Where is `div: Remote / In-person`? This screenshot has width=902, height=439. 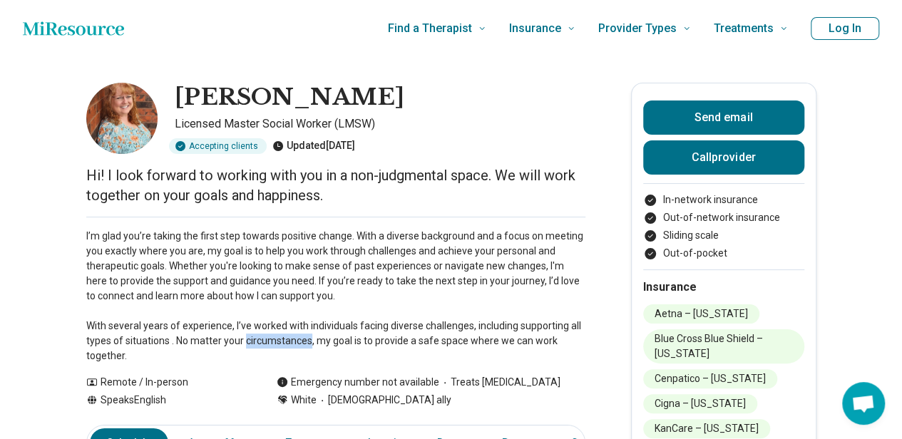
div: Remote / In-person is located at coordinates (167, 382).